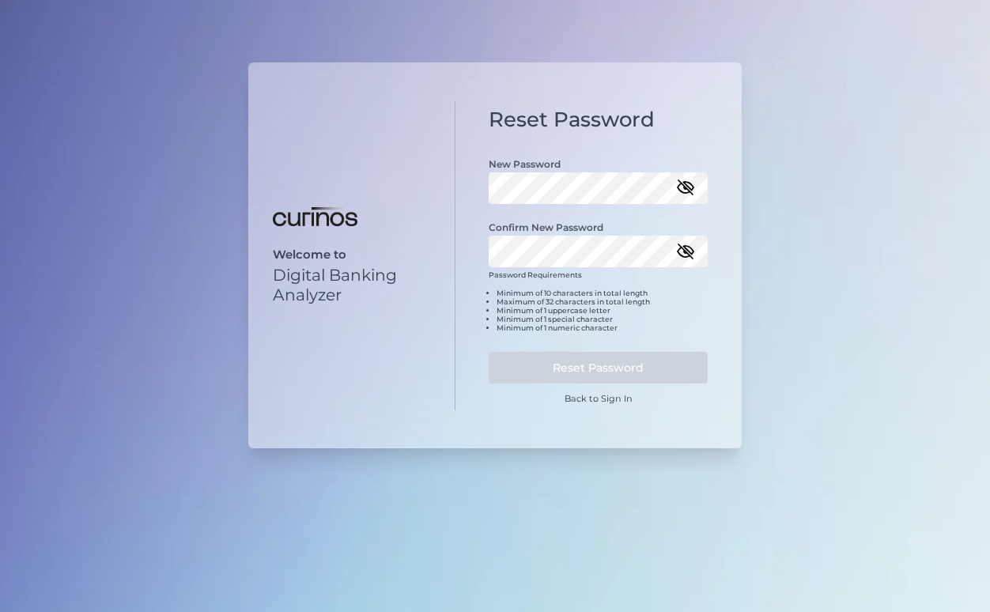  I want to click on div: Password Requirements, so click(598, 308).